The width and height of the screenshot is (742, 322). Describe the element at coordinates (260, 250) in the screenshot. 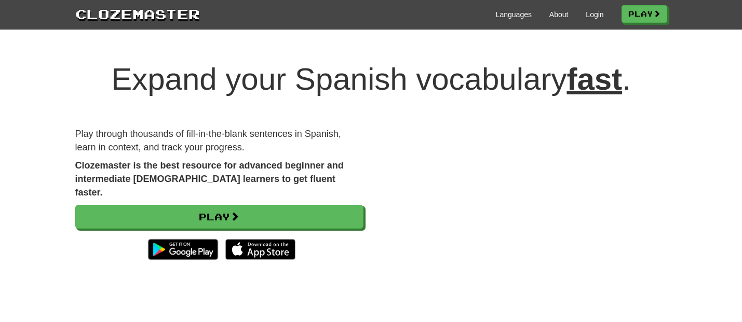

I see `img: Download_on_the_App_Store_Badge_US-UK_135x40-25178aeef6eb6b83b96f5f2d004eda3bffbb37122de64afbaef7...` at that location.